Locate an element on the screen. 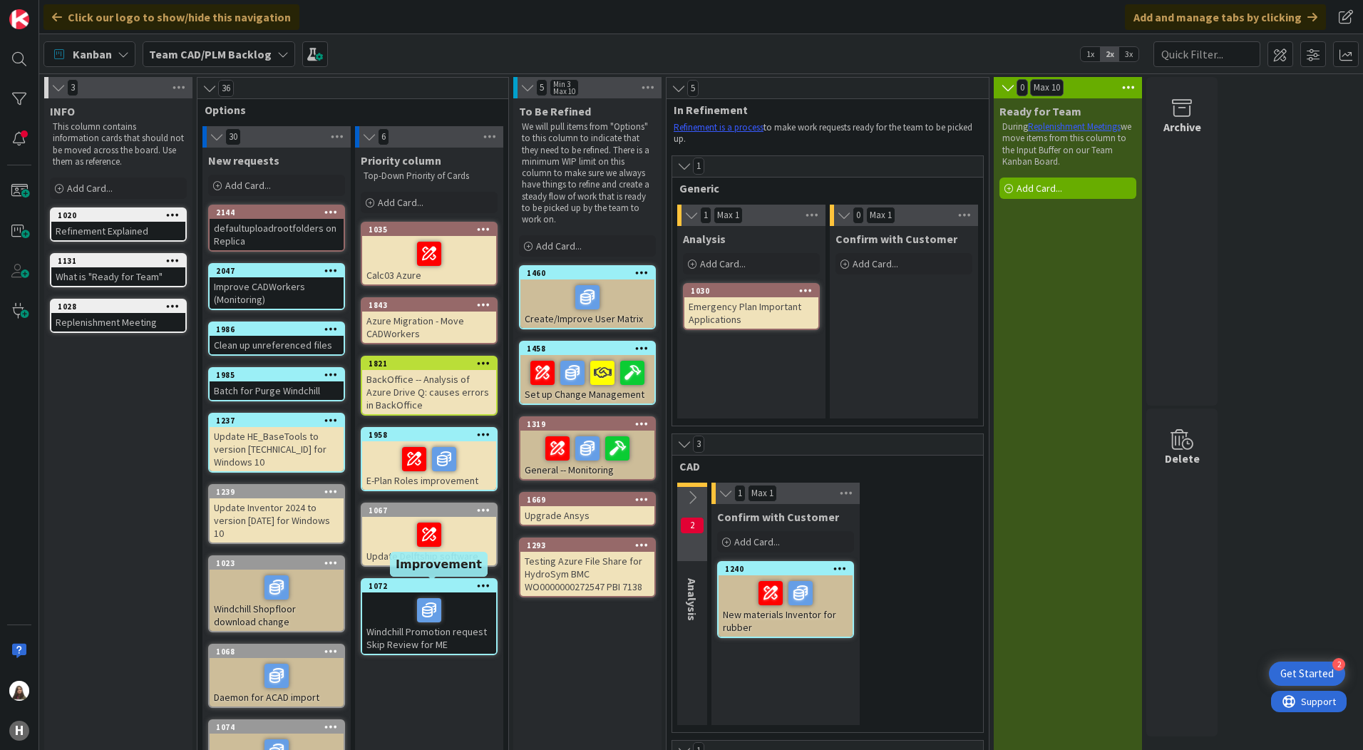  div: Refinement Explained is located at coordinates (118, 231).